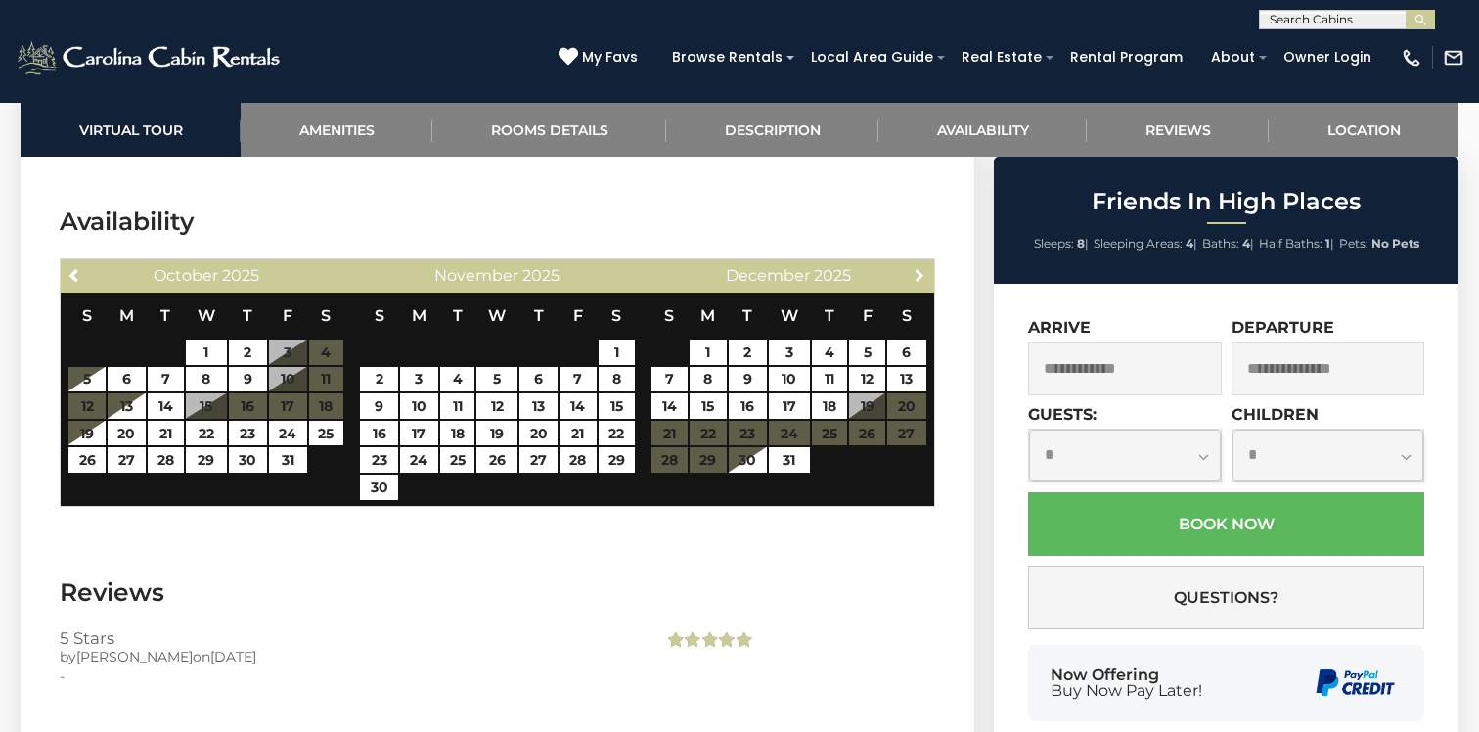 This screenshot has height=732, width=1479. I want to click on img: mail-regular-white.png, so click(1453, 58).